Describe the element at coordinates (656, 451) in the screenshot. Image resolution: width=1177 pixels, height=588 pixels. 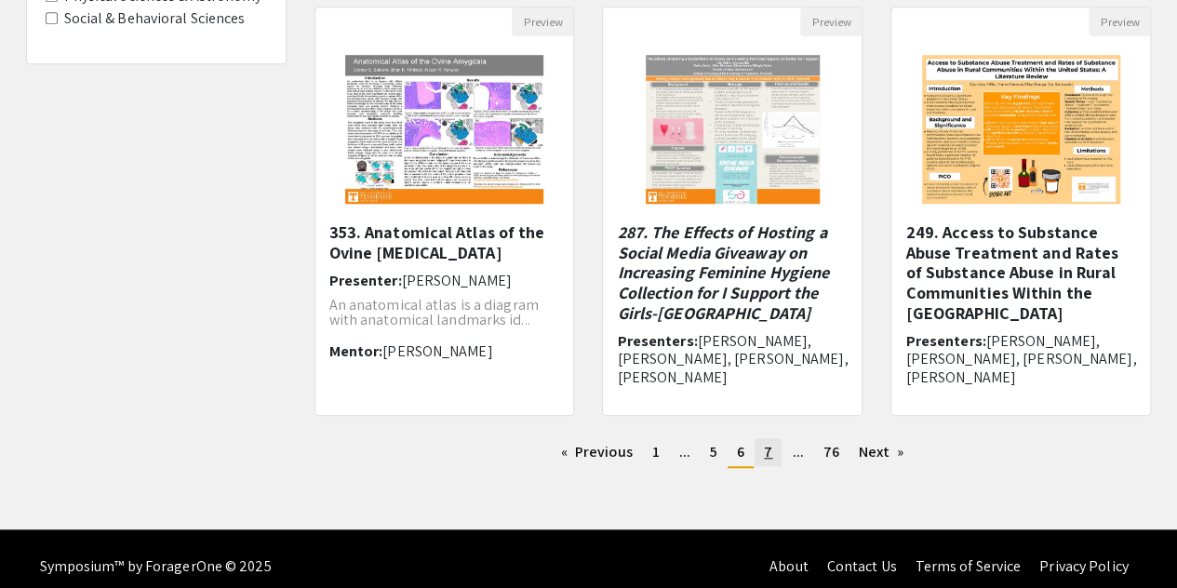
I see `span: 1` at that location.